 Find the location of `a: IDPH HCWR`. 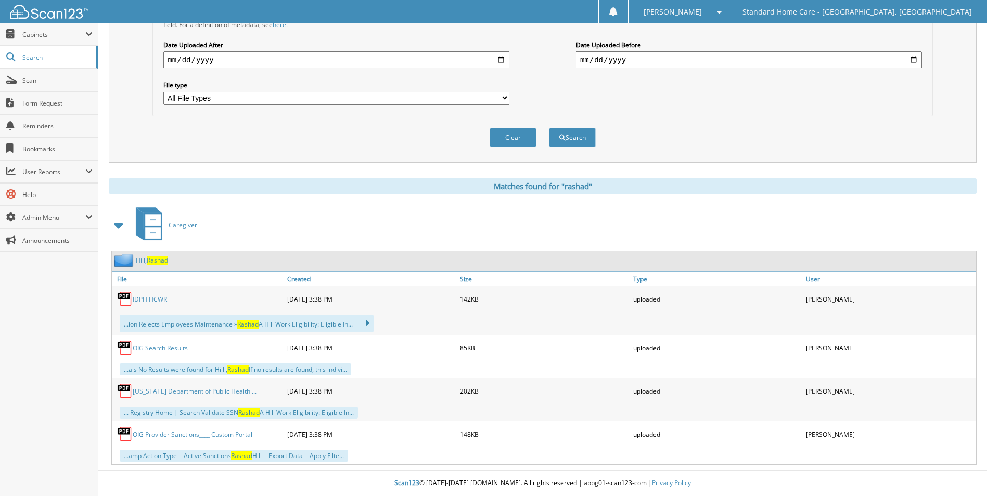

a: IDPH HCWR is located at coordinates (150, 299).